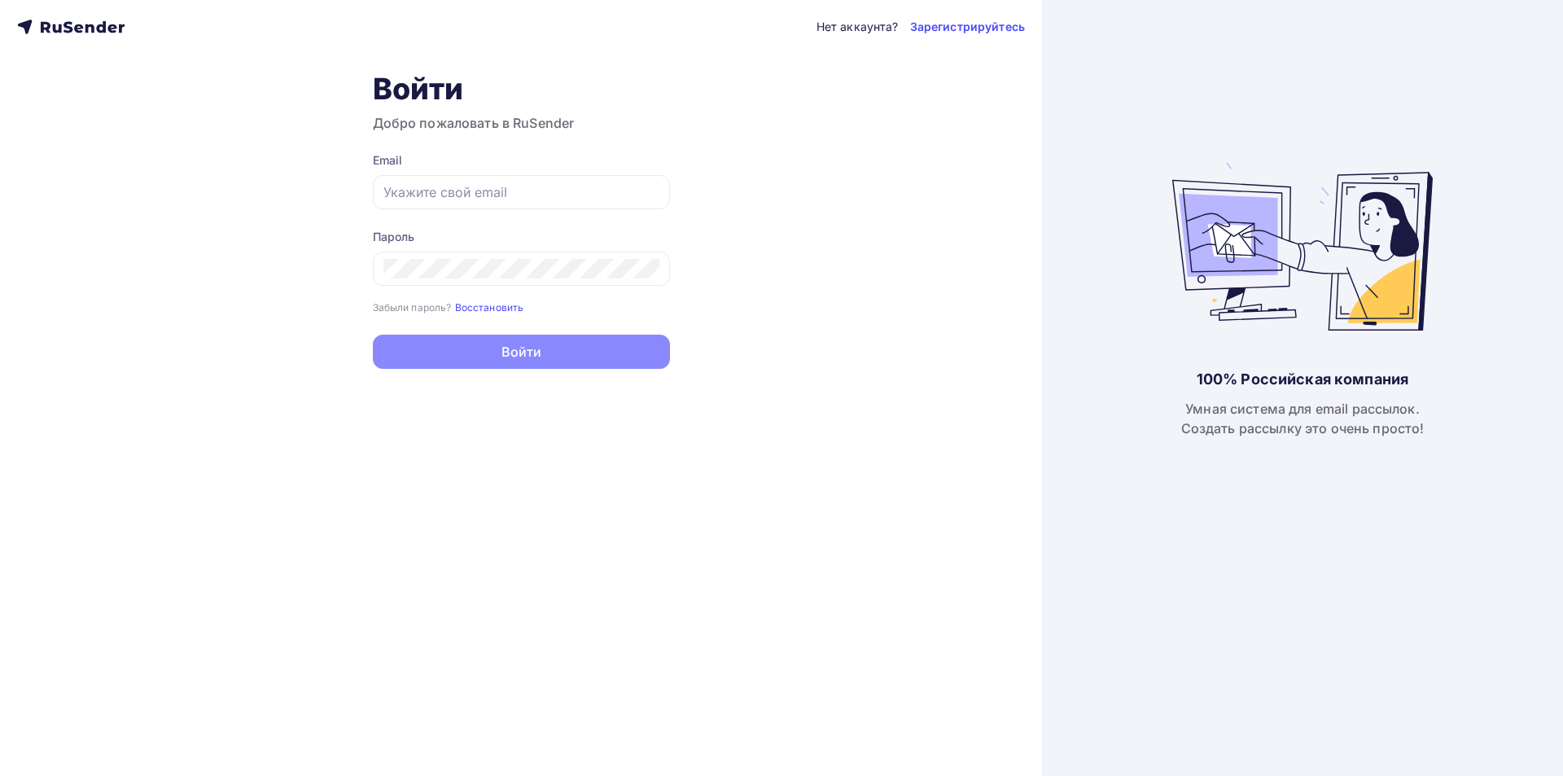  Describe the element at coordinates (521, 192) in the screenshot. I see `input: Укажите свой email` at that location.